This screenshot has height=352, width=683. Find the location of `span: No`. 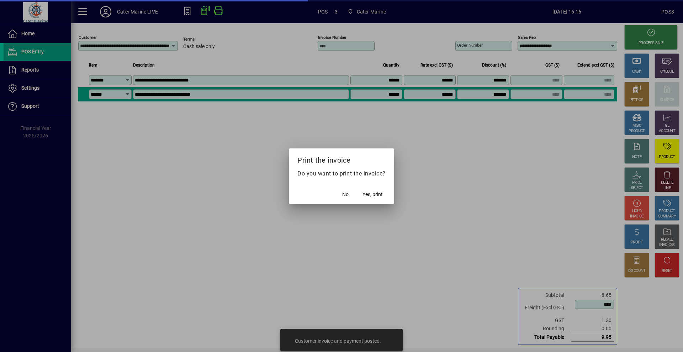

span: No is located at coordinates (346, 194).